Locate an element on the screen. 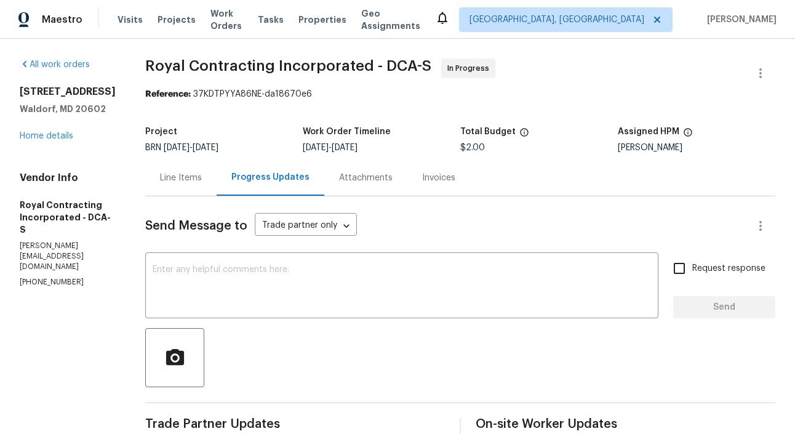  span: In Progress is located at coordinates (471, 68).